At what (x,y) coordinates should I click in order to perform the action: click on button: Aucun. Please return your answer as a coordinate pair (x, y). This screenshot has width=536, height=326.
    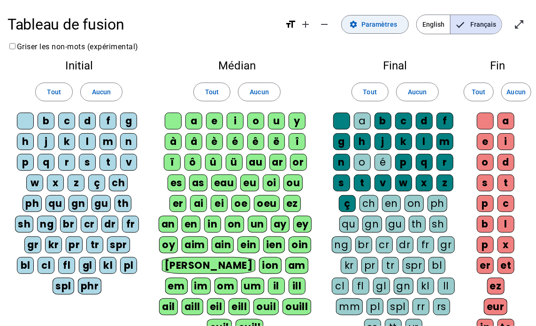
    Looking at the image, I should click on (516, 92).